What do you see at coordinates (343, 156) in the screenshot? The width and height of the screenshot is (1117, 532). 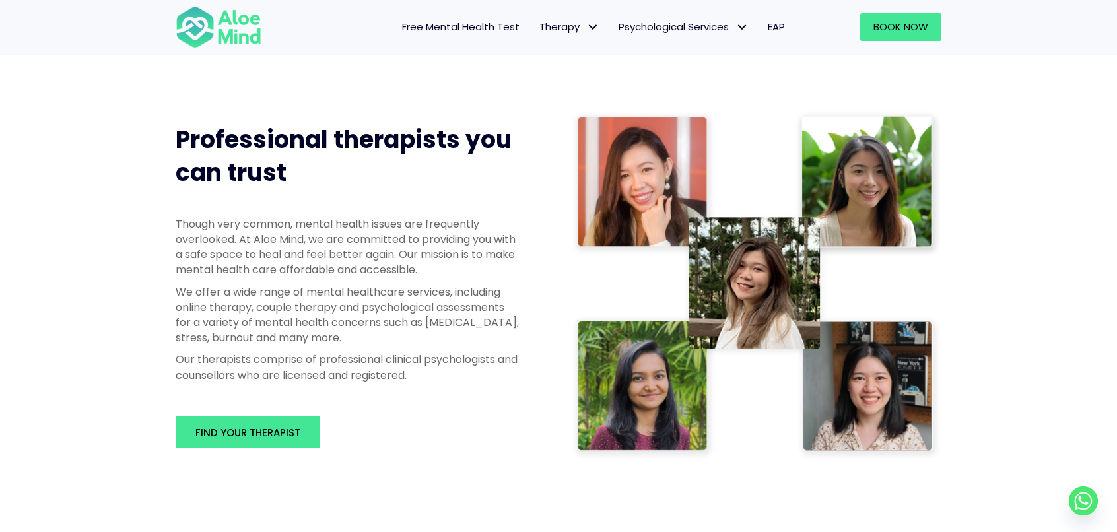 I see `span: Professional therapists you can trust` at bounding box center [343, 156].